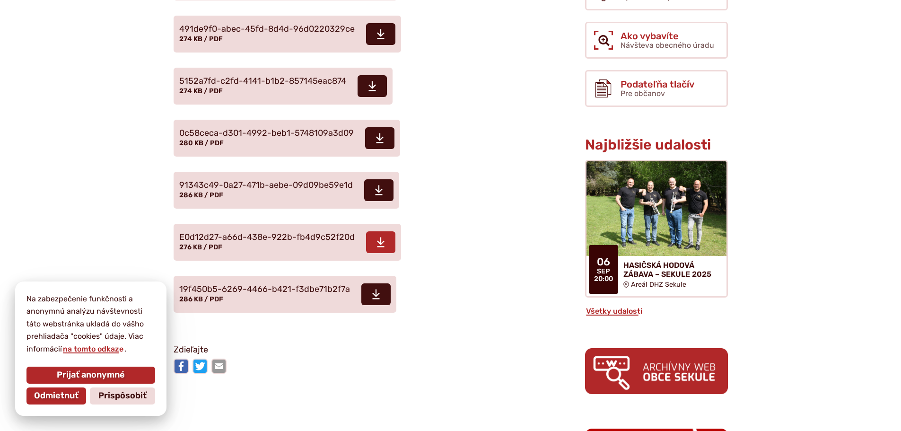 This screenshot has width=901, height=431. Describe the element at coordinates (56, 396) in the screenshot. I see `button: Odmietnuť` at that location.